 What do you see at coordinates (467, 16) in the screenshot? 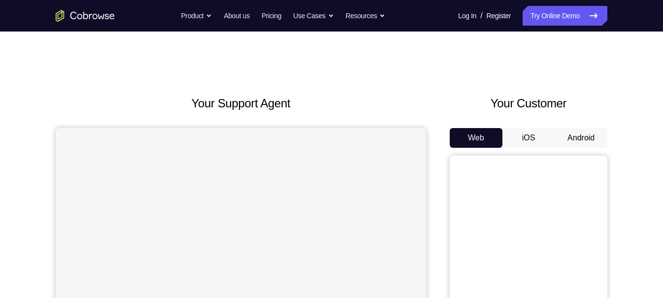
I see `a: Log In` at bounding box center [467, 16].